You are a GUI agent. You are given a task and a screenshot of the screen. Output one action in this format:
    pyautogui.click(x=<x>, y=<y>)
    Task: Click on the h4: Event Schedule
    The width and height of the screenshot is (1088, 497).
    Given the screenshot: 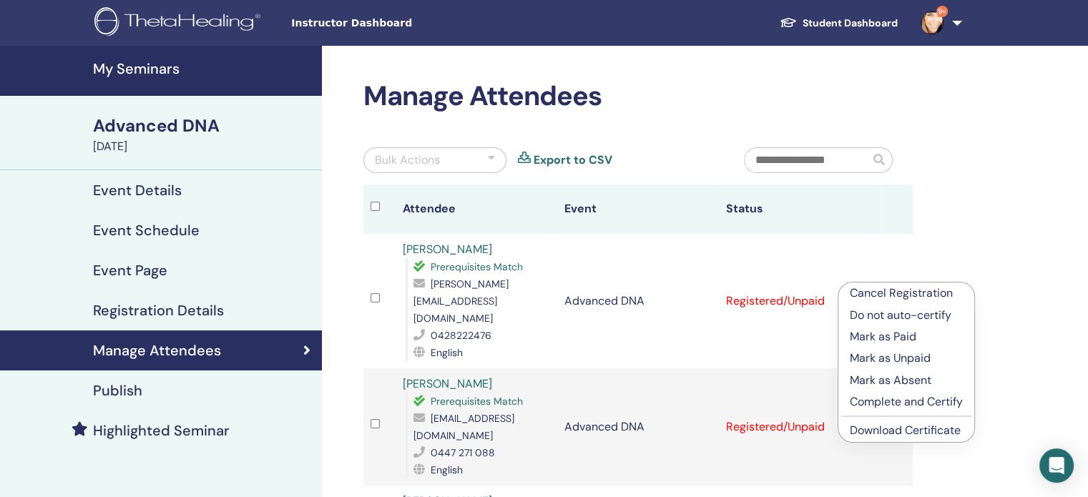 What is the action you would take?
    pyautogui.click(x=146, y=230)
    